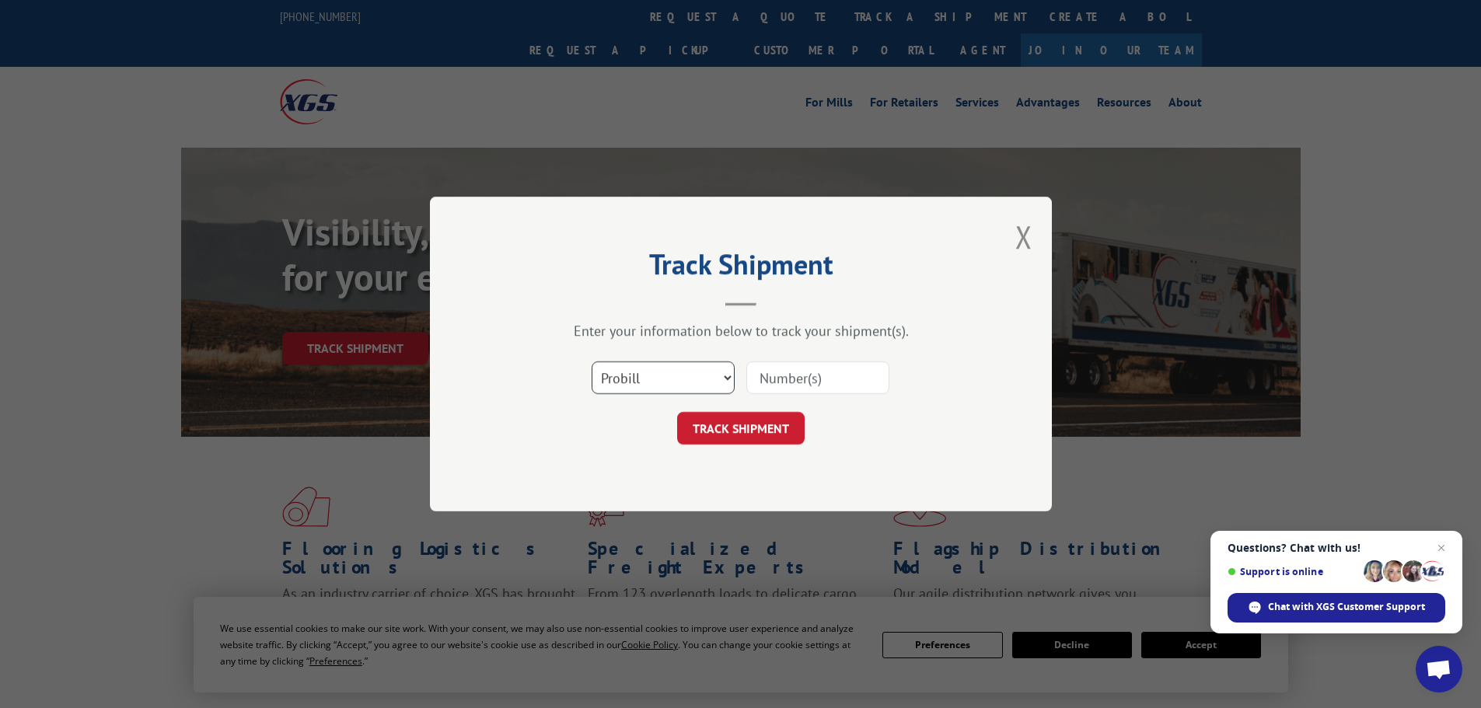  Describe the element at coordinates (818, 378) in the screenshot. I see `input: Number(s)` at that location.